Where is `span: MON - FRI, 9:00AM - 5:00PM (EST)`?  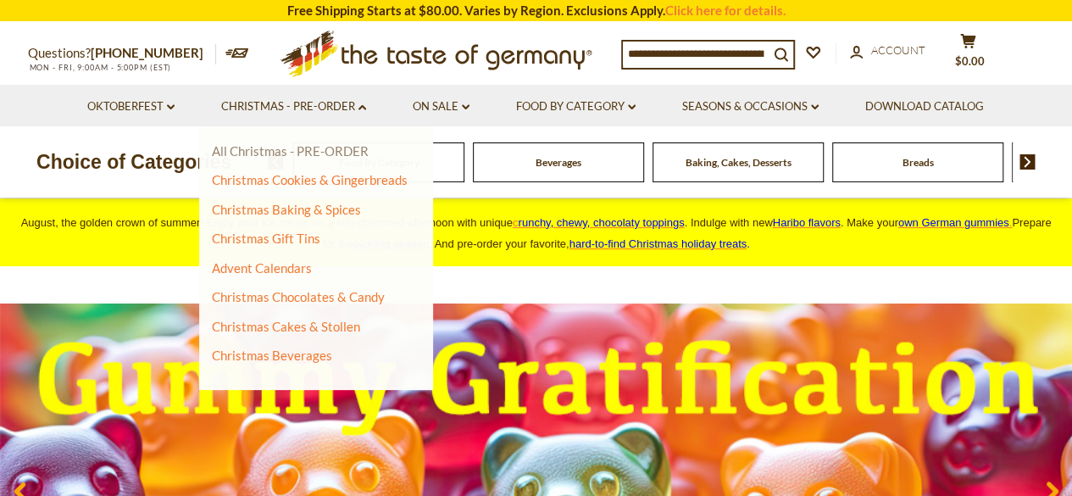
span: MON - FRI, 9:00AM - 5:00PM (EST) is located at coordinates (100, 67).